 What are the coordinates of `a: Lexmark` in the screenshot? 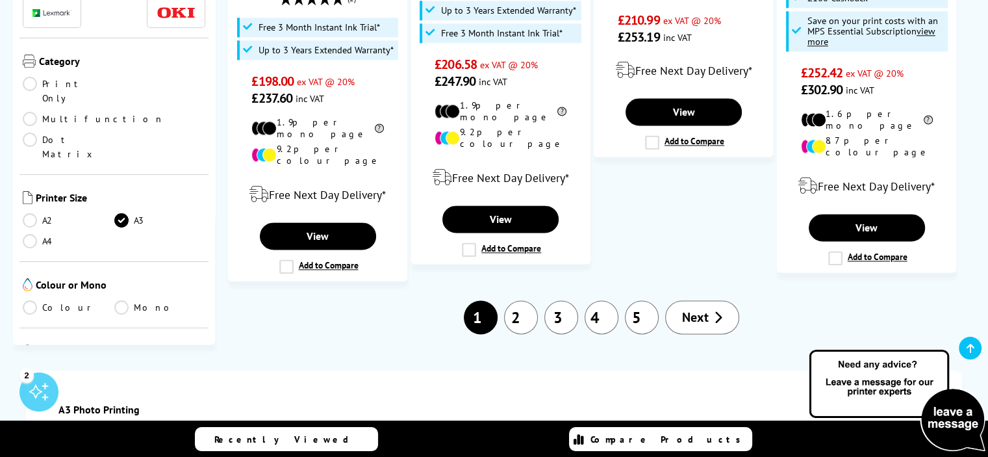 It's located at (52, 12).